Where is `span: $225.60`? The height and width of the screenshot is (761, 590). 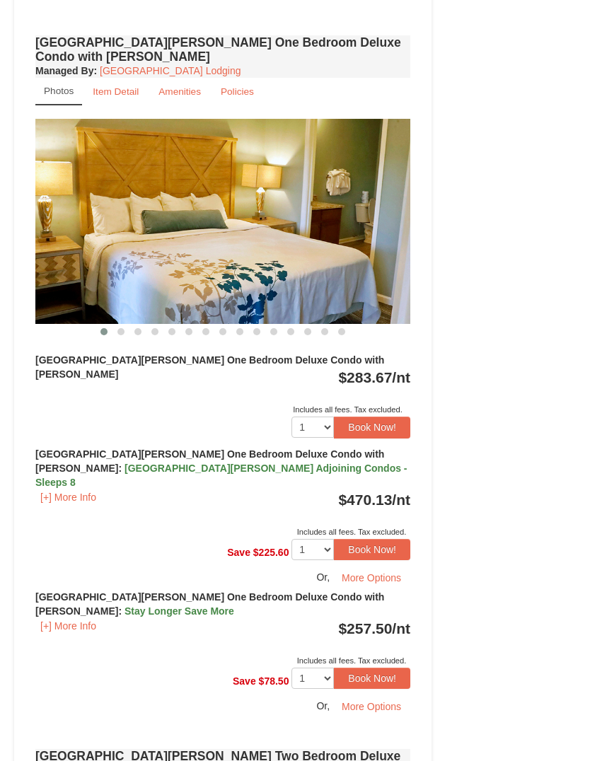
span: $225.60 is located at coordinates (271, 551).